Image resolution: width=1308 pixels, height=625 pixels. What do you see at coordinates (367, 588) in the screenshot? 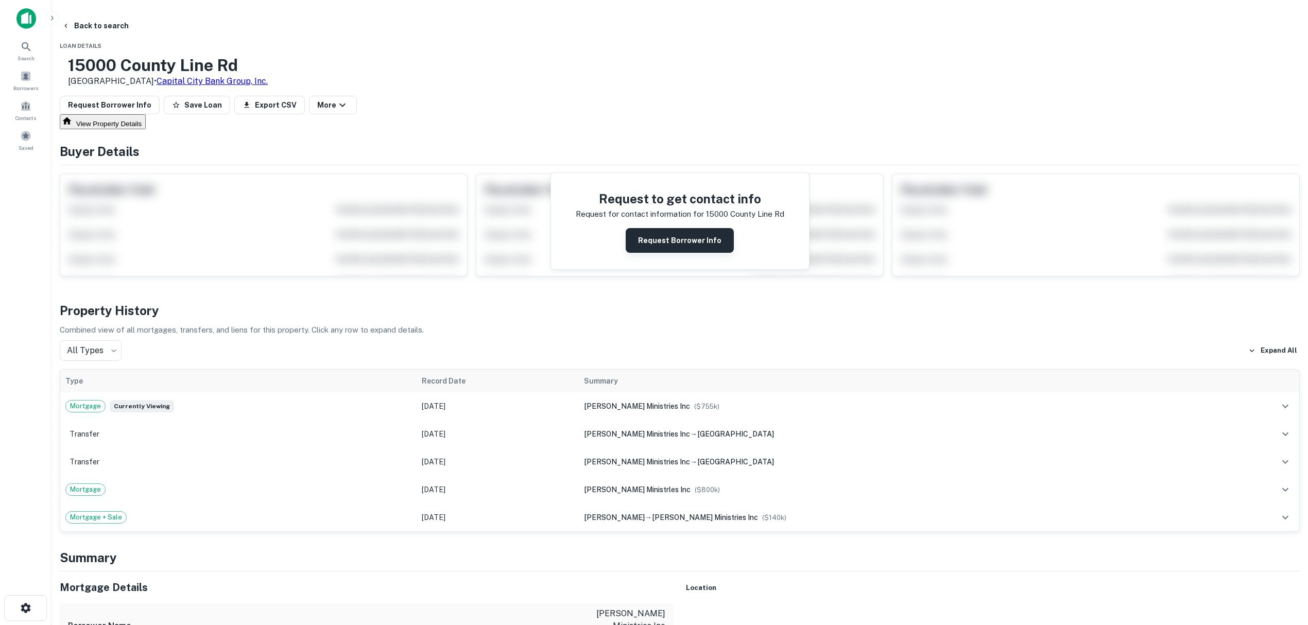
I see `h5: Mortgage Details` at bounding box center [367, 588].